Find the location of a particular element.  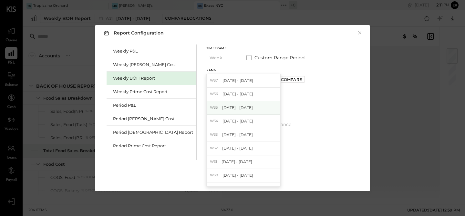

button: Compare is located at coordinates (291, 79).